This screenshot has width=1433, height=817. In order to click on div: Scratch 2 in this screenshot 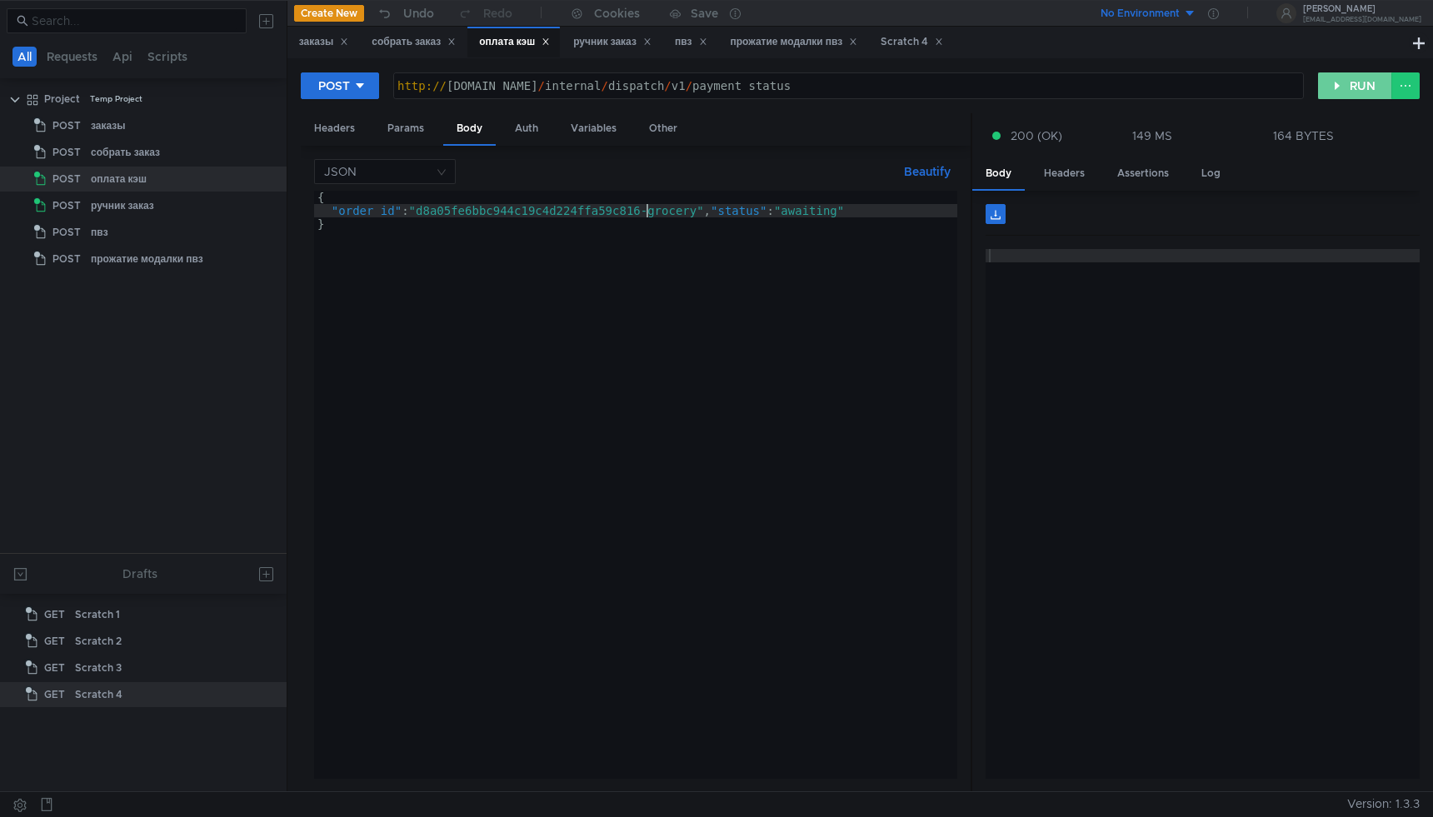, I will do `click(98, 642)`.